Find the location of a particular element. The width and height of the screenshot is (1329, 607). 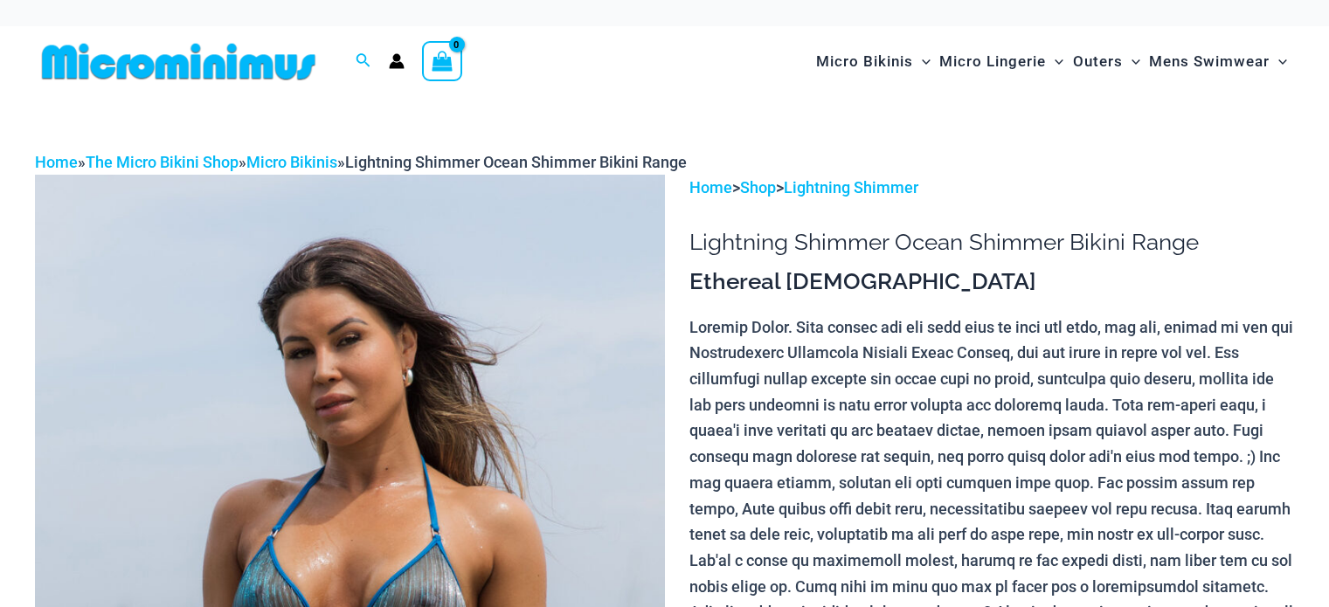

span: Micro Lingerie is located at coordinates (993, 61).